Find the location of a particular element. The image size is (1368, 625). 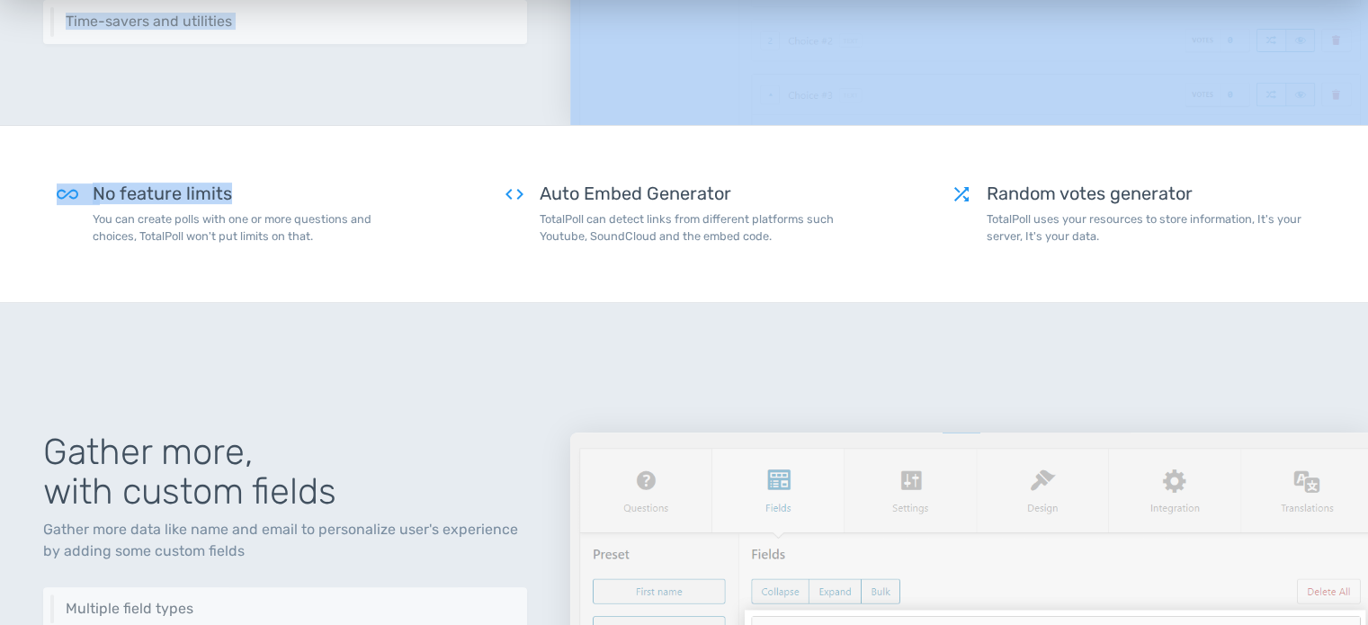

span: all_inclusive is located at coordinates (67, 214).